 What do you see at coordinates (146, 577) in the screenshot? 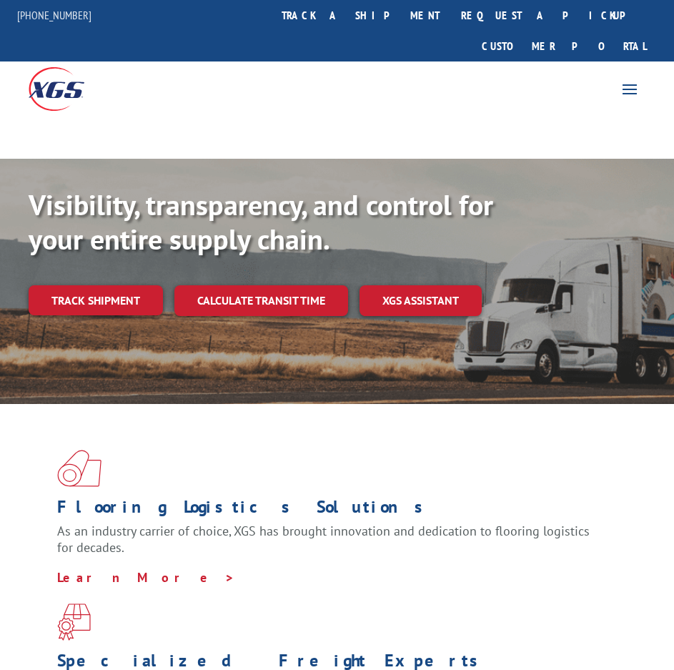
I see `a: Learn More >` at bounding box center [146, 577].